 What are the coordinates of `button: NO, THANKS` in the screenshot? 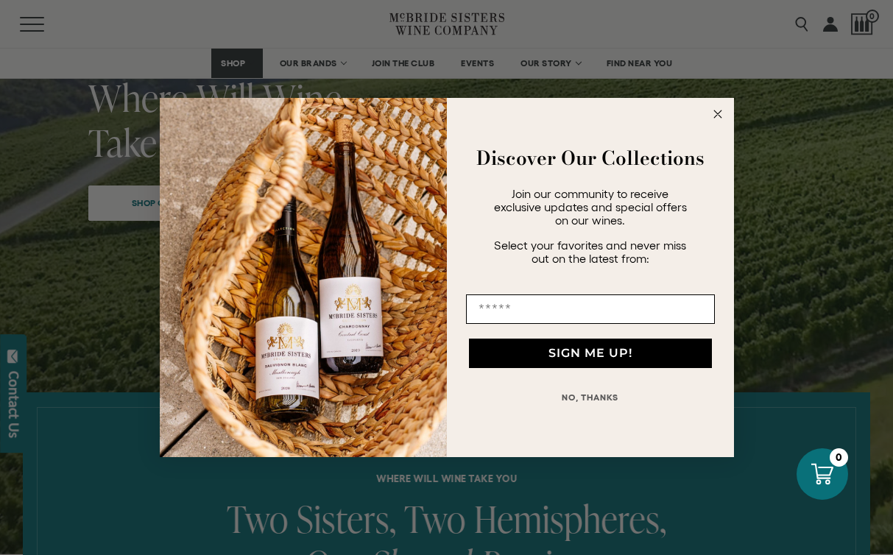 It's located at (590, 398).